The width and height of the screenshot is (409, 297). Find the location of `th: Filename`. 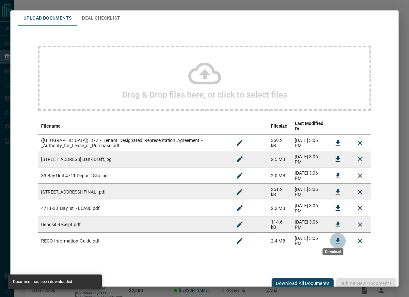

th: Filename is located at coordinates (133, 126).